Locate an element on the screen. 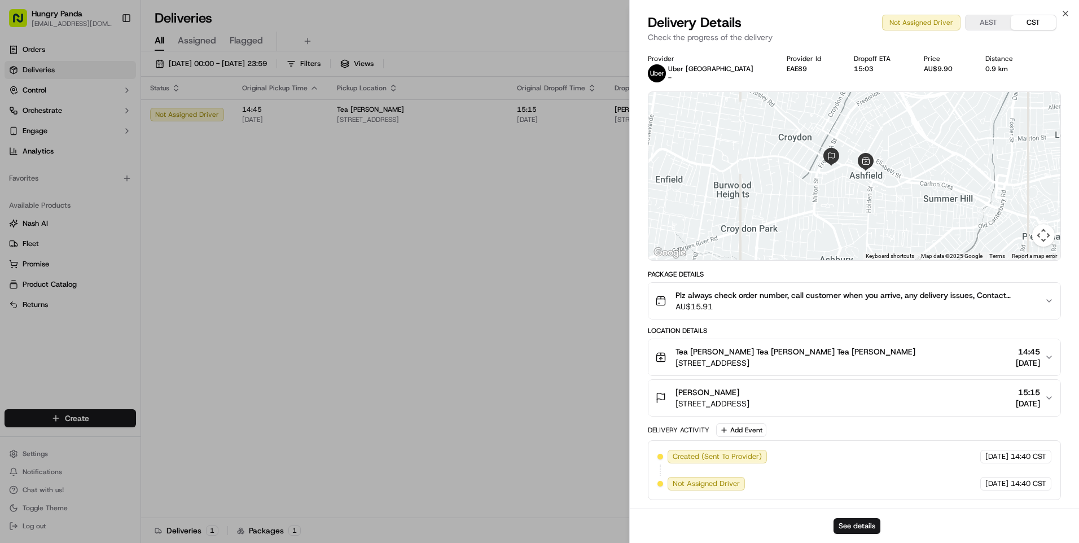 The image size is (1079, 543). div: Provider is located at coordinates (708, 59).